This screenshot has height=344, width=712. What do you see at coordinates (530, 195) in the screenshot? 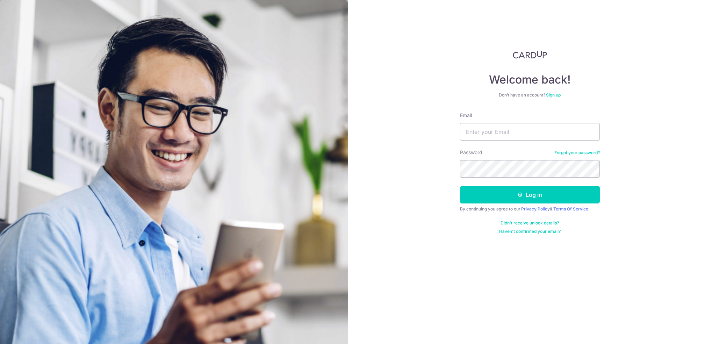
I see `button: Log in` at bounding box center [530, 195].